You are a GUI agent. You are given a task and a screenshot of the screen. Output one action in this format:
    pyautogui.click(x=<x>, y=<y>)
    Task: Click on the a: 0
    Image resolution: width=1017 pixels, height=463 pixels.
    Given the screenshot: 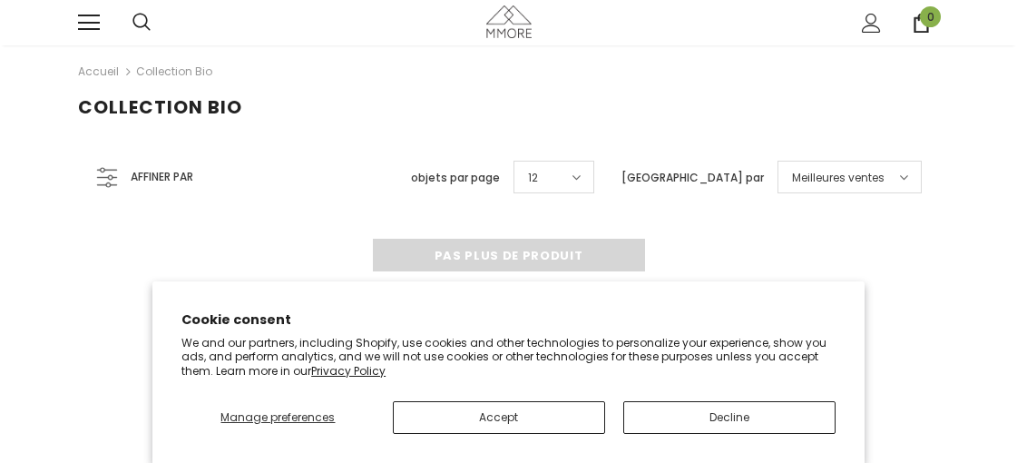 What is the action you would take?
    pyautogui.click(x=921, y=23)
    